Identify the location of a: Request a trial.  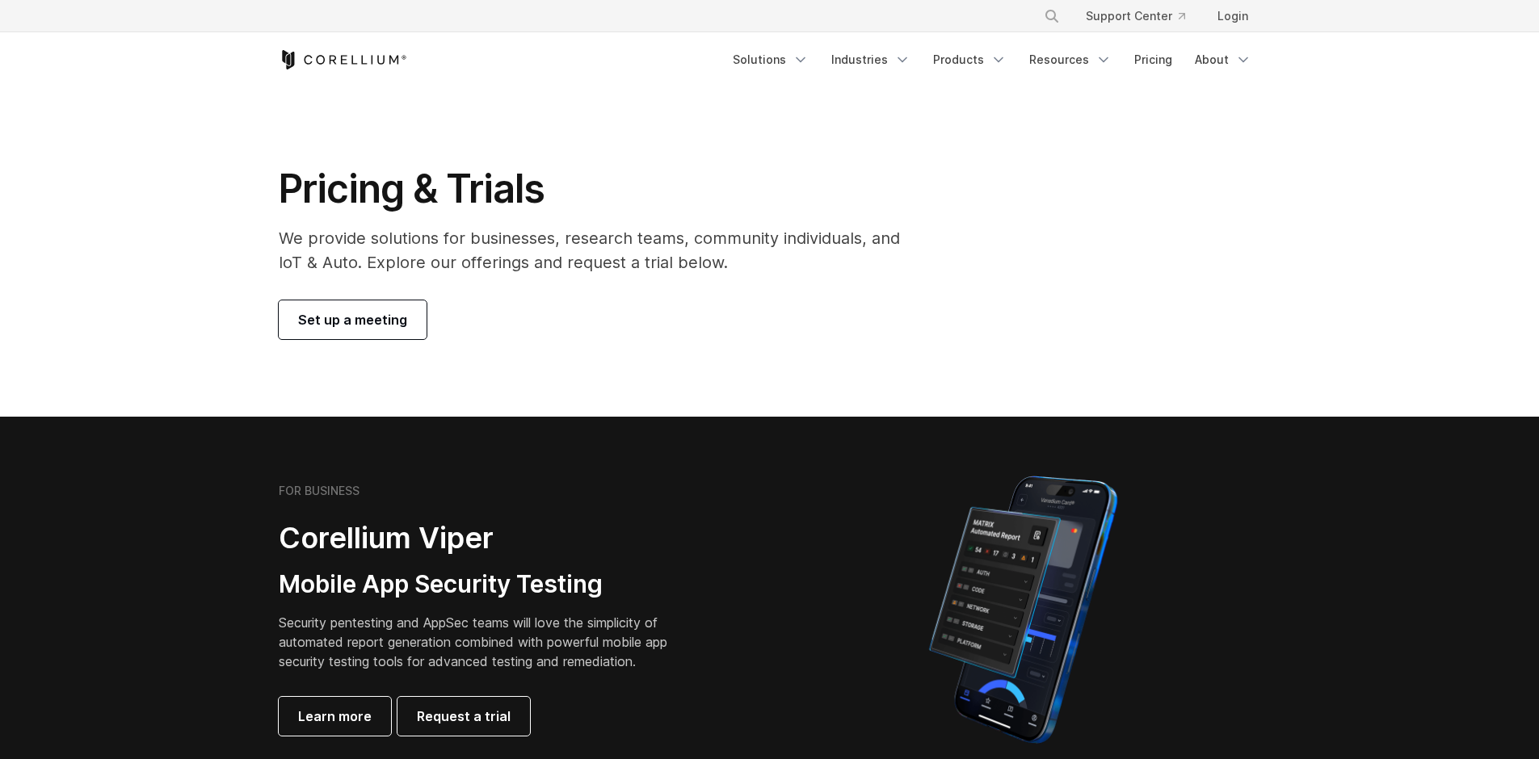
(464, 717).